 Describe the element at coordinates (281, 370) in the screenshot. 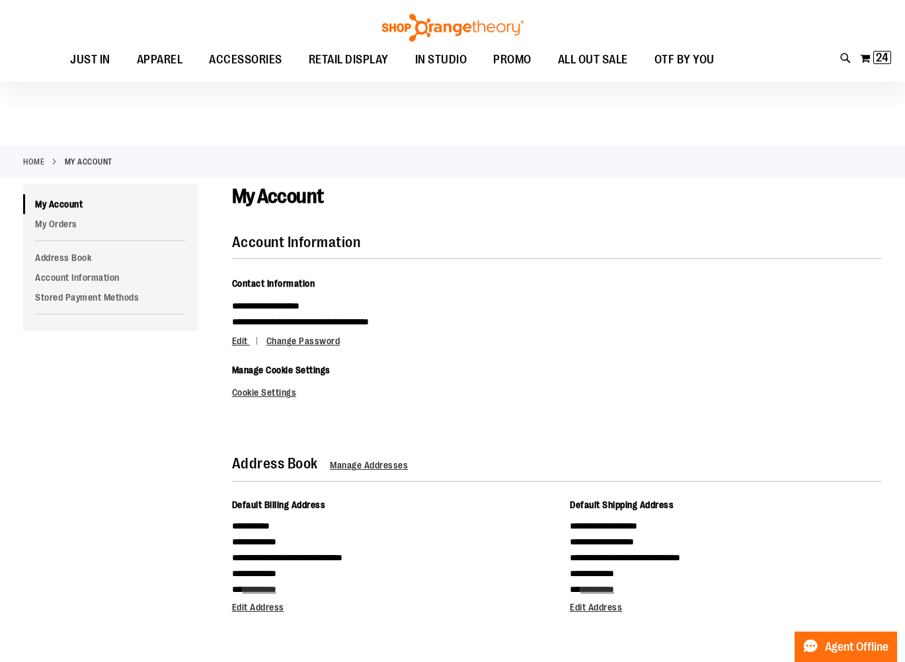

I see `span: Manage Cookie Settings` at that location.